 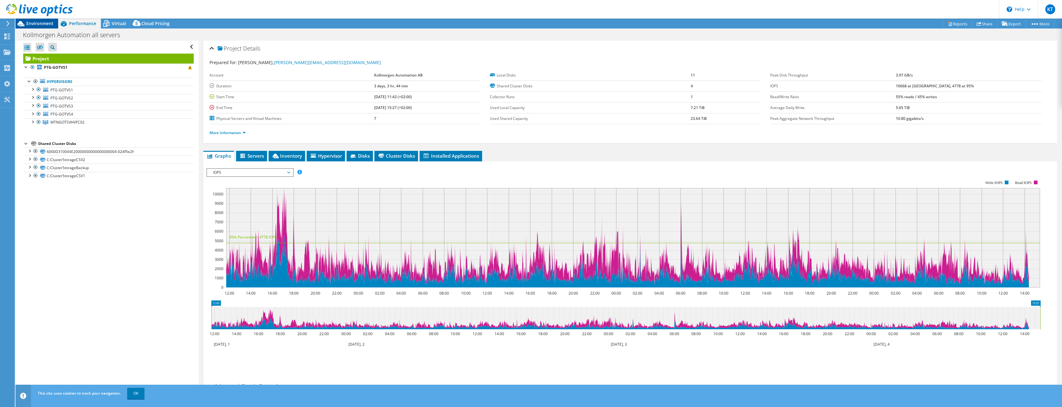 What do you see at coordinates (75, 35) in the screenshot?
I see `h1: Kollmorgen Automation all servers` at bounding box center [75, 35].